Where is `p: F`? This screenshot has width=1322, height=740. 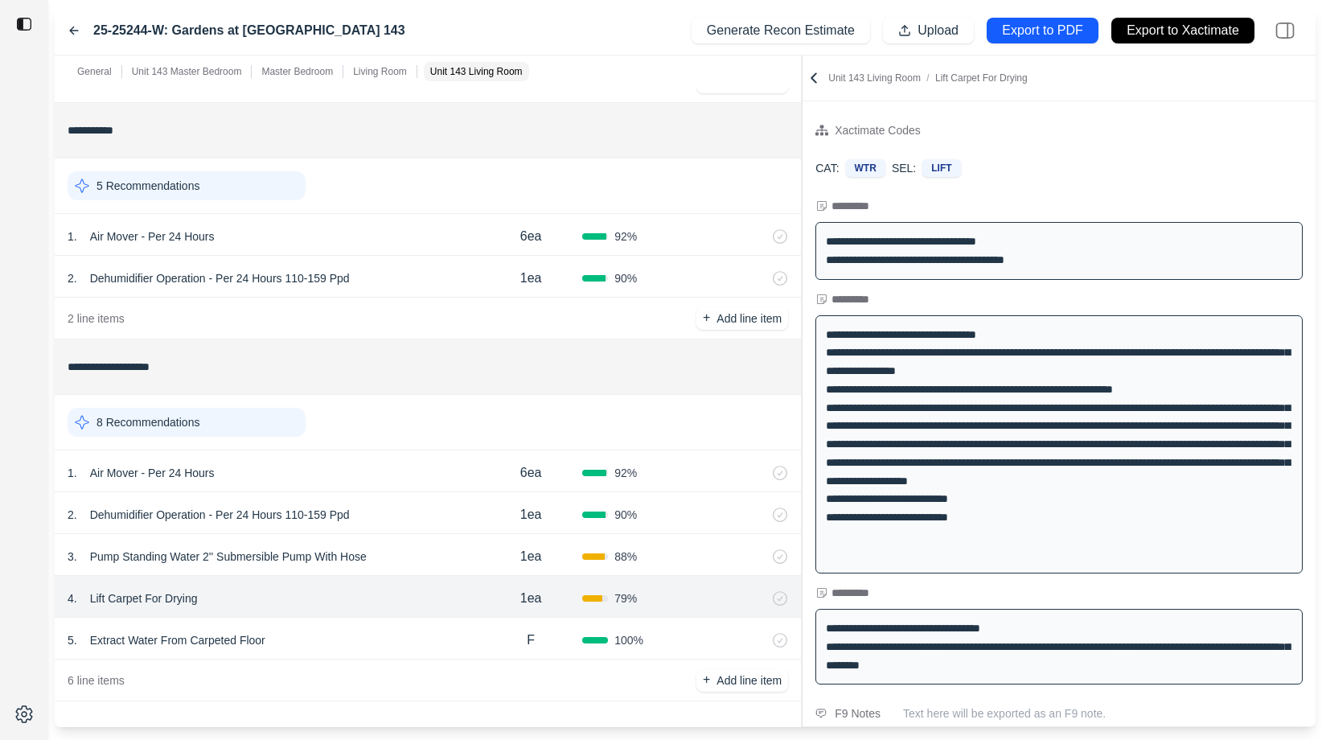 p: F is located at coordinates (531, 640).